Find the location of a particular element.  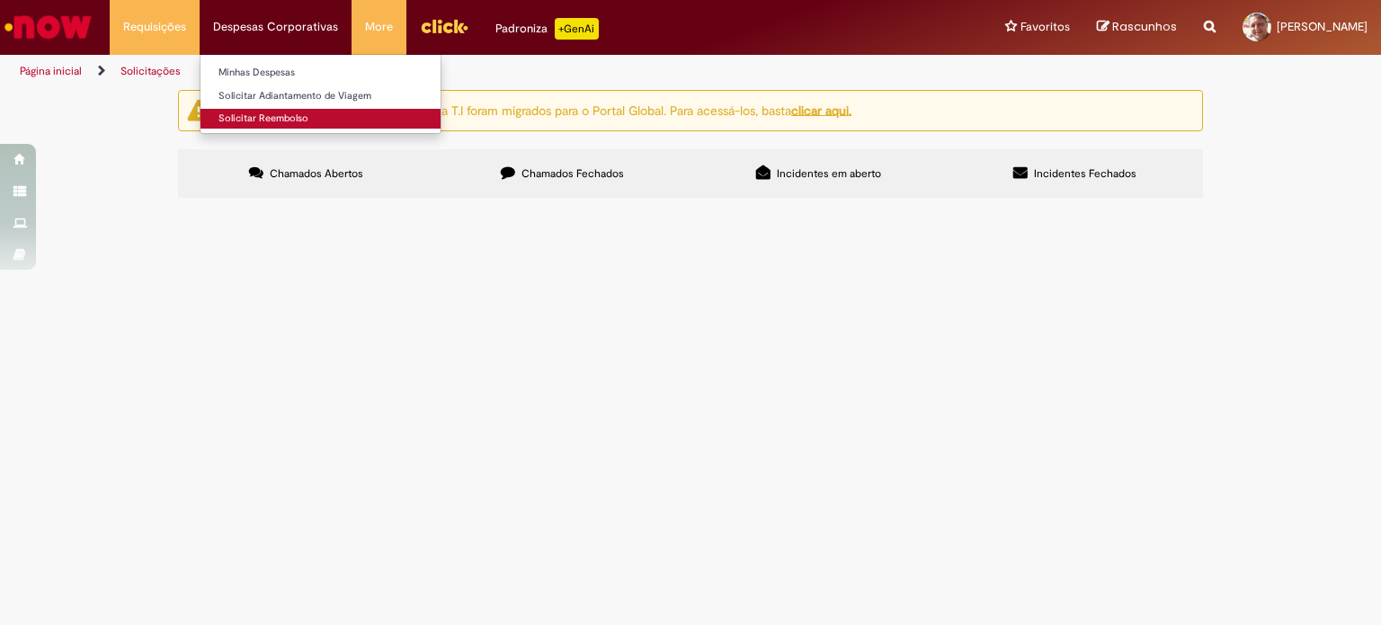

a: Solicitar Reembolso is located at coordinates (320, 119).